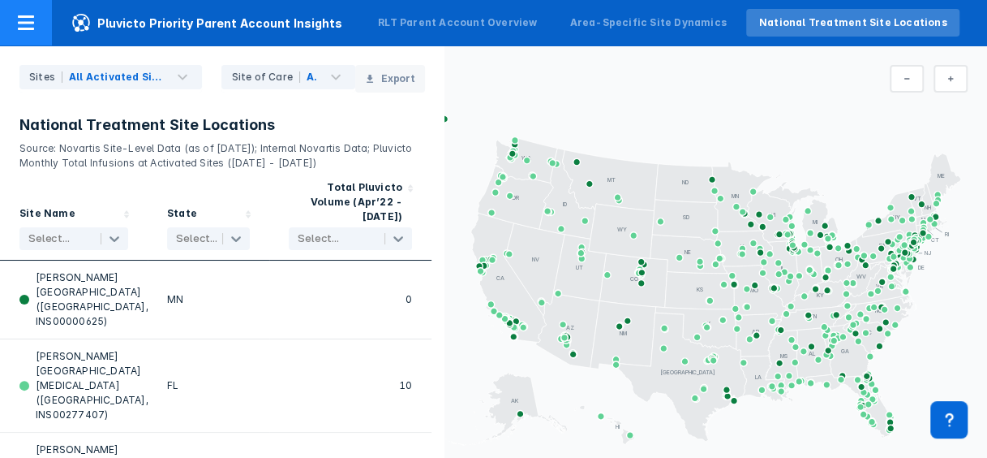 This screenshot has width=987, height=458. I want to click on button: Export, so click(390, 79).